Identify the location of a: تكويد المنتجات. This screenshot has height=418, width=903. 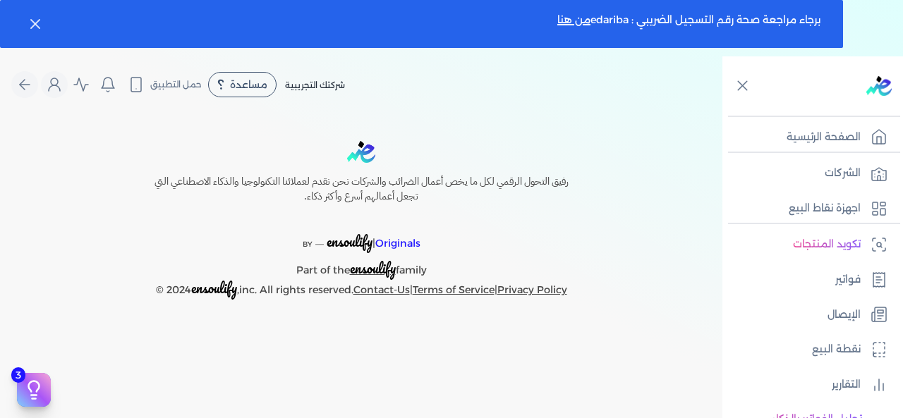
(809, 245).